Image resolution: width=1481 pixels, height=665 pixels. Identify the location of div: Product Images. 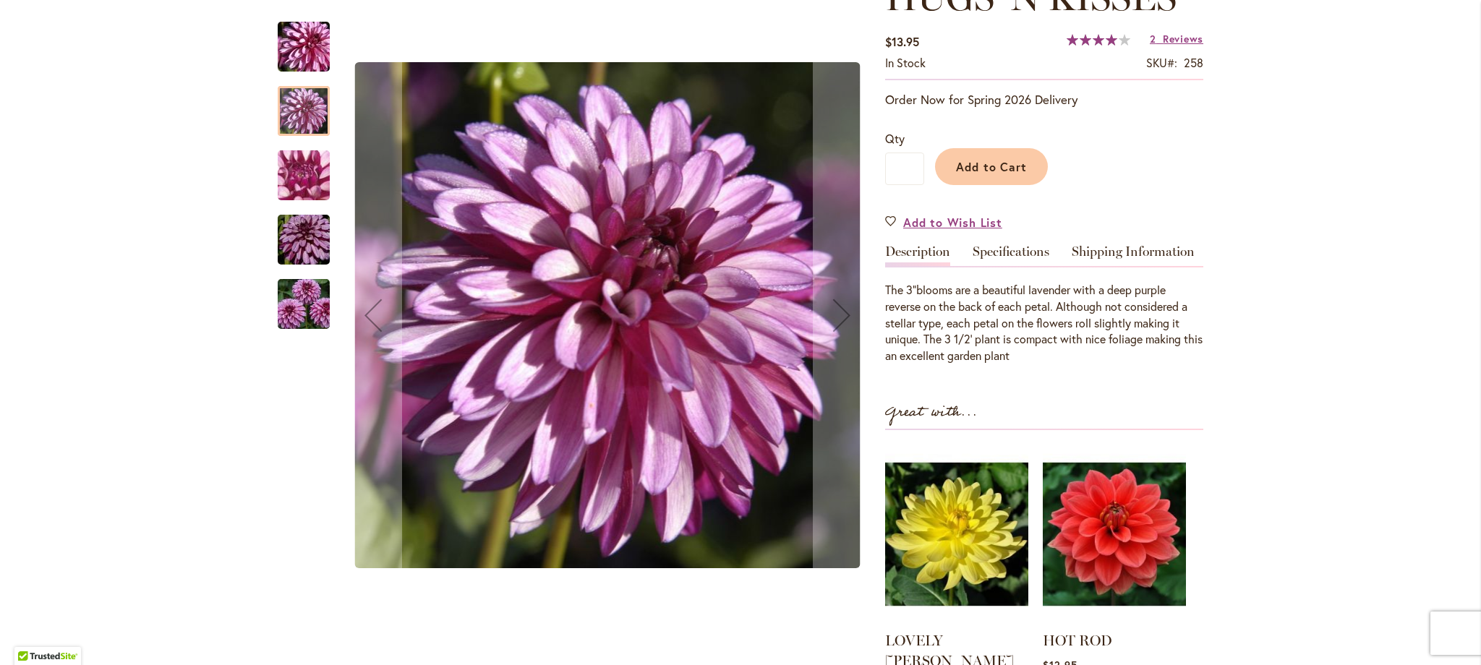
(641, 315).